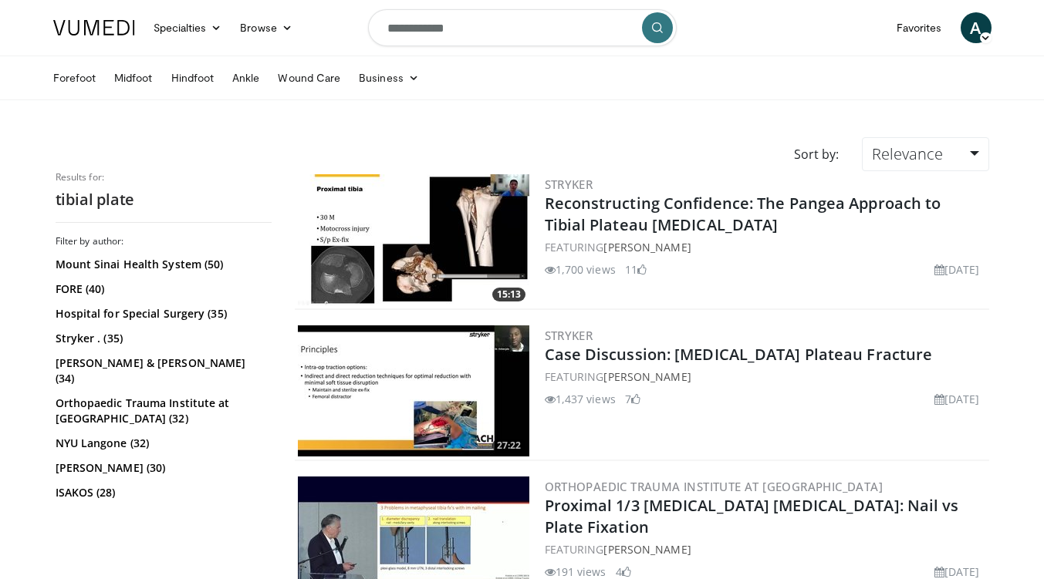 Image resolution: width=1044 pixels, height=579 pixels. I want to click on li: 1,437 views, so click(580, 399).